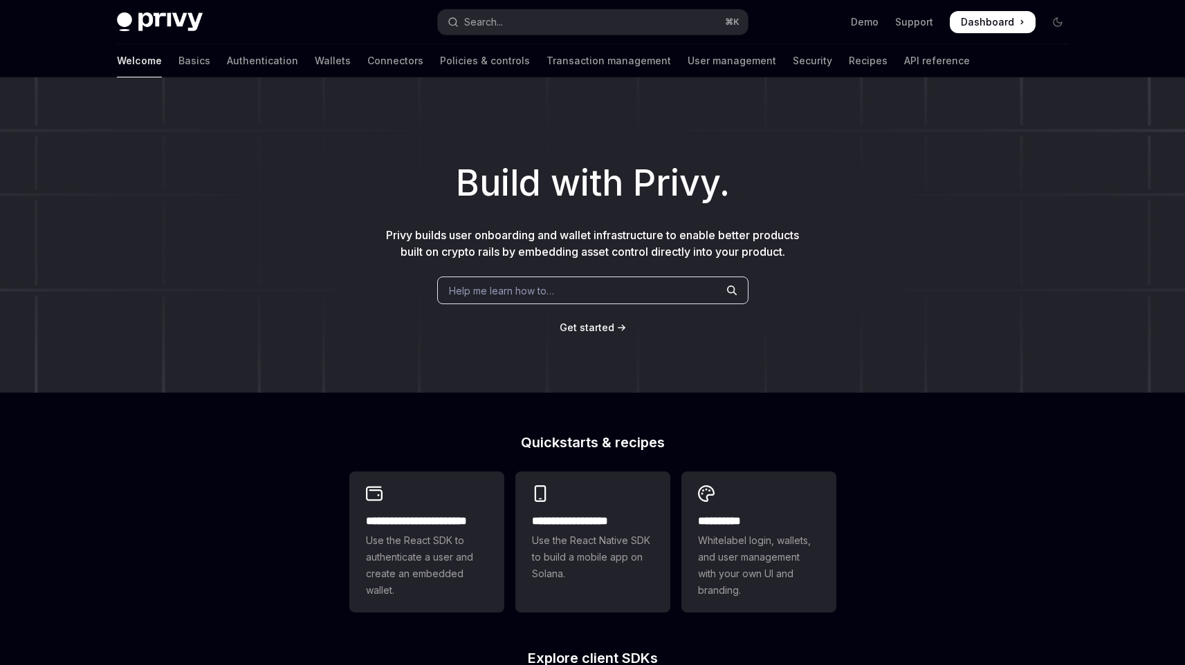 The width and height of the screenshot is (1185, 665). Describe the element at coordinates (987, 22) in the screenshot. I see `span: Dashboard` at that location.